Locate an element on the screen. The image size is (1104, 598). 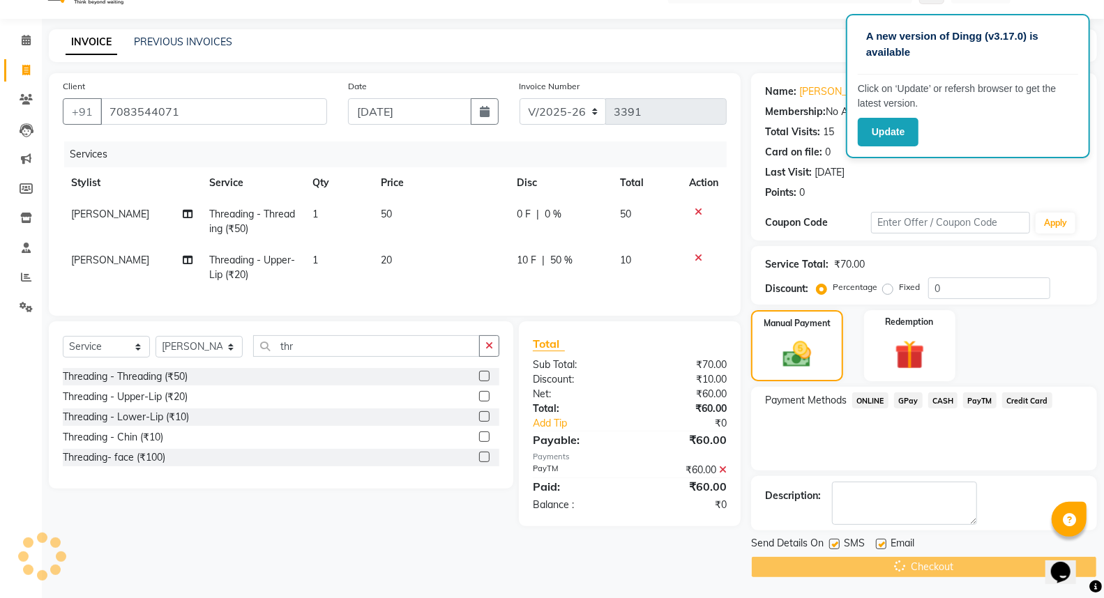
span: 10 F is located at coordinates (527, 260).